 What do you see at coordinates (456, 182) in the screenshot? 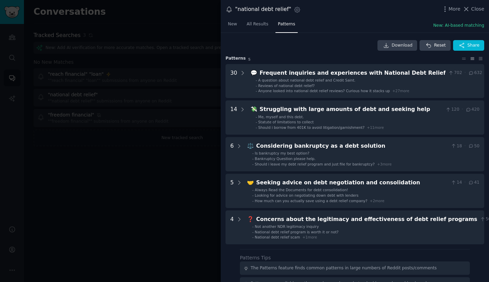
I see `span: 14` at bounding box center [456, 182].